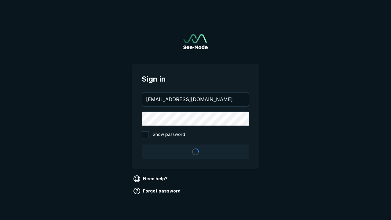 This screenshot has height=220, width=391. Describe the element at coordinates (196, 79) in the screenshot. I see `span: Sign in` at that location.